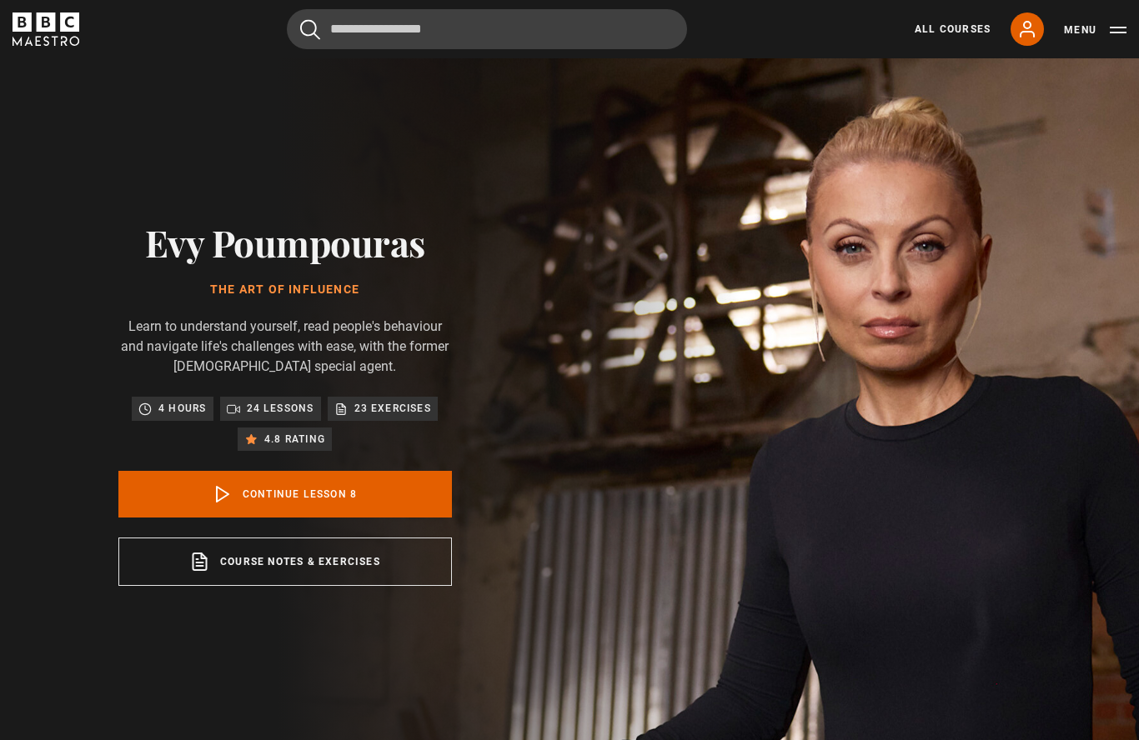  Describe the element at coordinates (285, 347) in the screenshot. I see `p: Learn to understand yourself, read people's behaviour and navigate life's challenges with ease, w...` at that location.